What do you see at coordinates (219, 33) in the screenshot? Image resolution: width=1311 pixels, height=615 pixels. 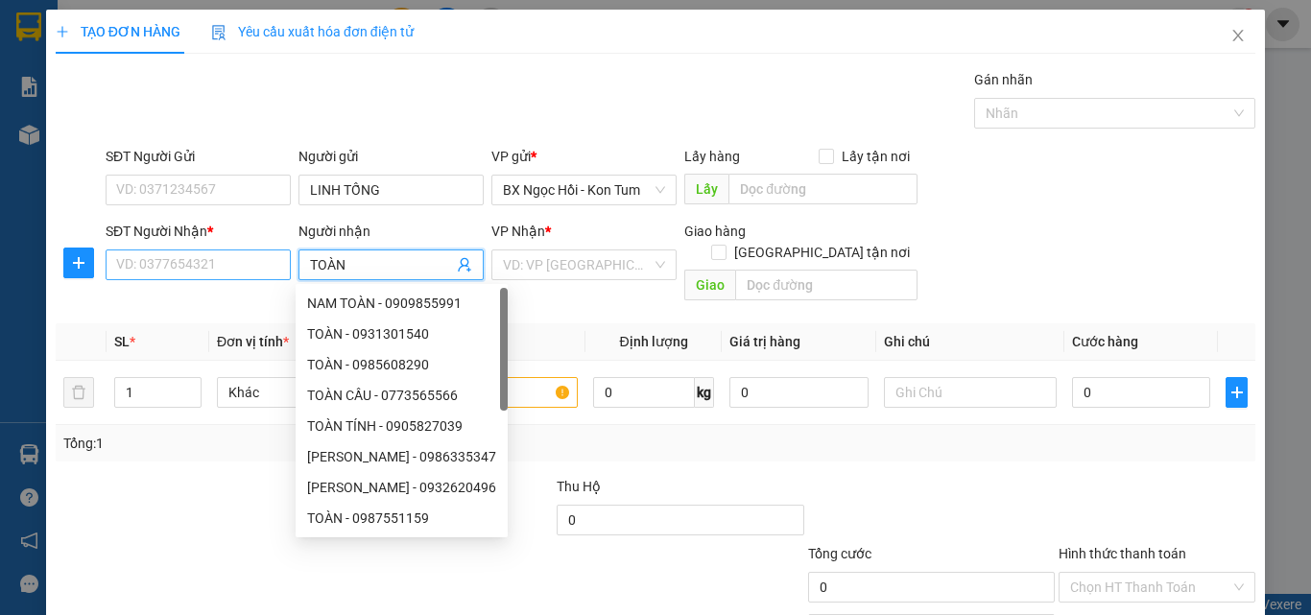 I see `img: icon` at bounding box center [219, 33].